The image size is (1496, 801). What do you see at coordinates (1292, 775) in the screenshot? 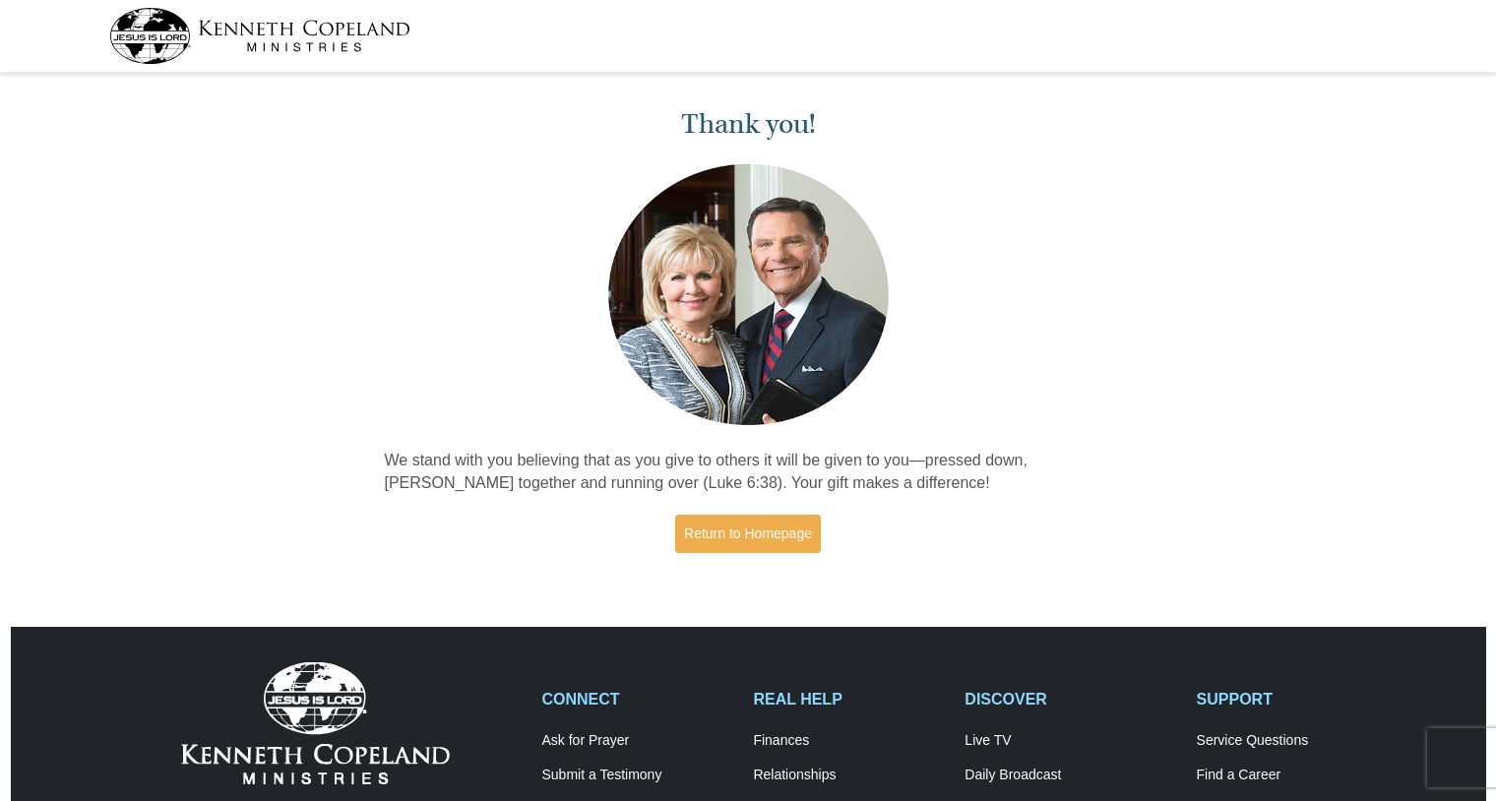
I see `a: Find a Career` at bounding box center [1292, 775].